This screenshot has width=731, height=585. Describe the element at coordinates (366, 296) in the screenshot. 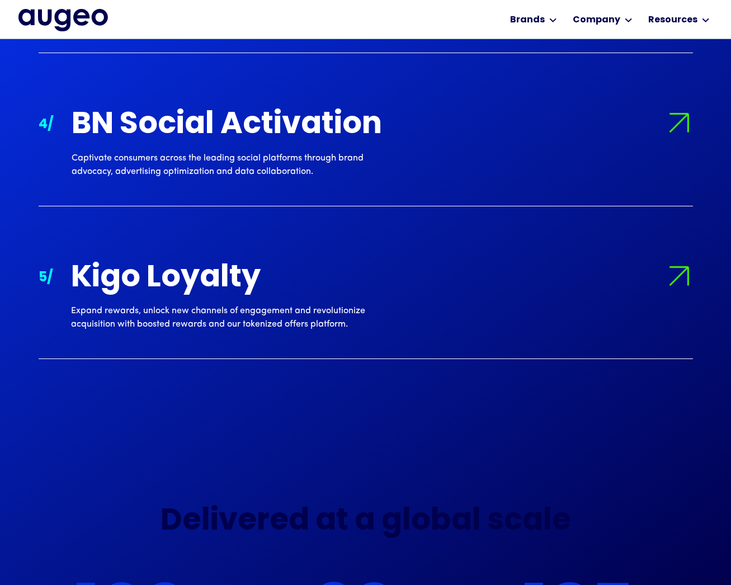

I see `a: 5/Arrow symbol in bright green pointing right to indicate an active link.Kigo LoyaltyExpand rewar...` at that location.